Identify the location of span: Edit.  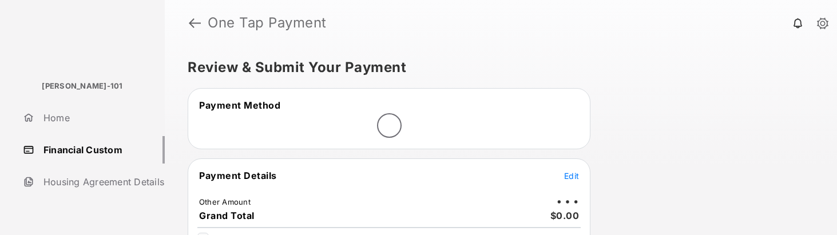
(571, 176).